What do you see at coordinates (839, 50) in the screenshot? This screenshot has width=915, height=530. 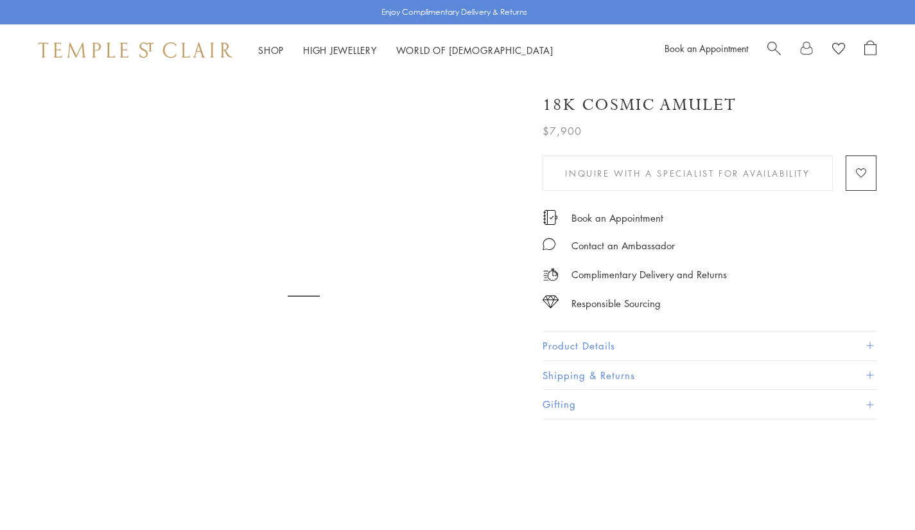 I see `a: View Wishlist` at bounding box center [839, 50].